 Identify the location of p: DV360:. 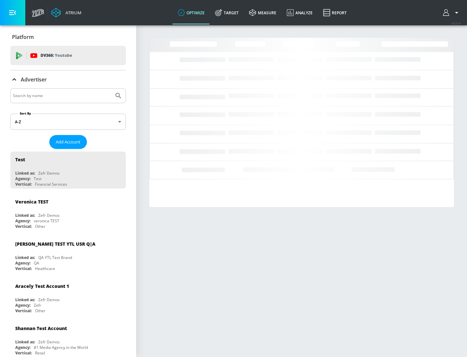
(56, 55).